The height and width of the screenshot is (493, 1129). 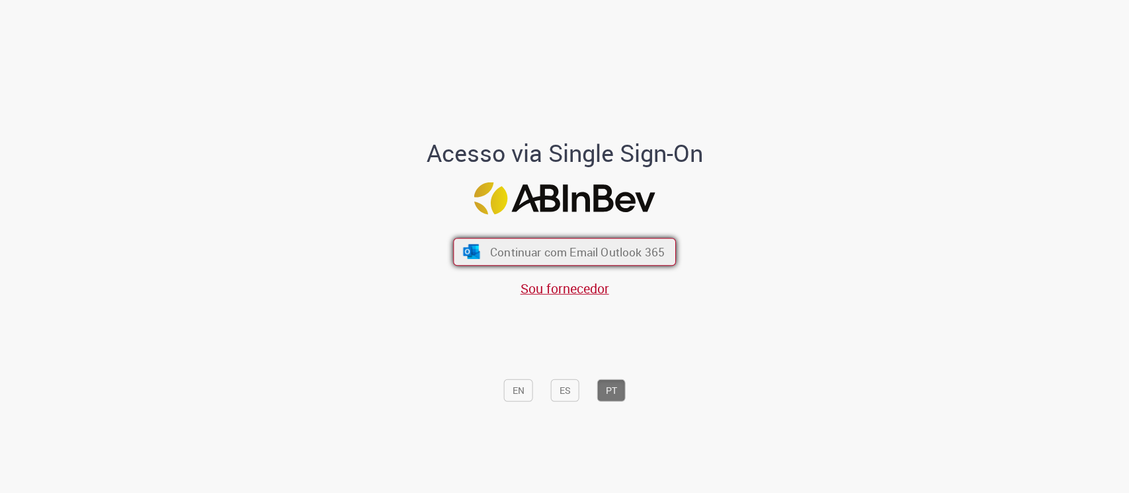 What do you see at coordinates (565, 288) in the screenshot?
I see `span: Sou fornecedor` at bounding box center [565, 288].